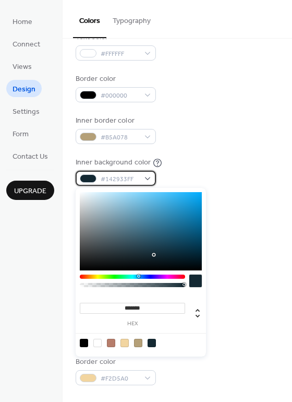 The image size is (292, 402). Describe the element at coordinates (30, 190) in the screenshot. I see `button: Upgrade` at that location.